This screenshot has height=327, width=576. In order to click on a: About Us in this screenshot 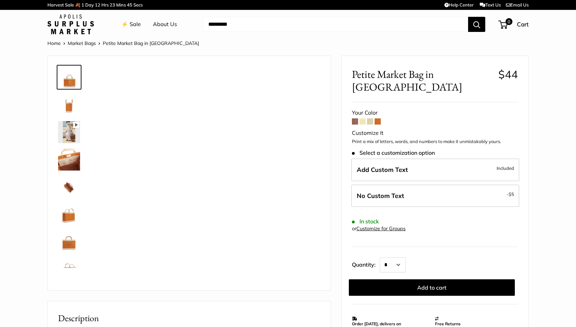, I will do `click(165, 24)`.